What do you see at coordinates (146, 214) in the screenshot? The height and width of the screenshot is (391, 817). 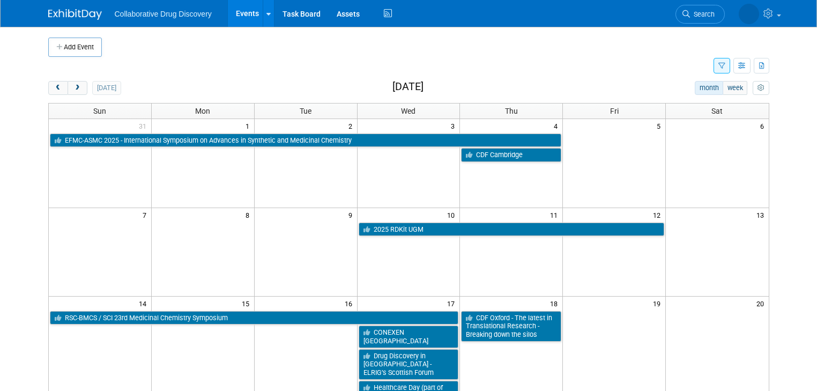 I see `span: 7` at bounding box center [146, 214].